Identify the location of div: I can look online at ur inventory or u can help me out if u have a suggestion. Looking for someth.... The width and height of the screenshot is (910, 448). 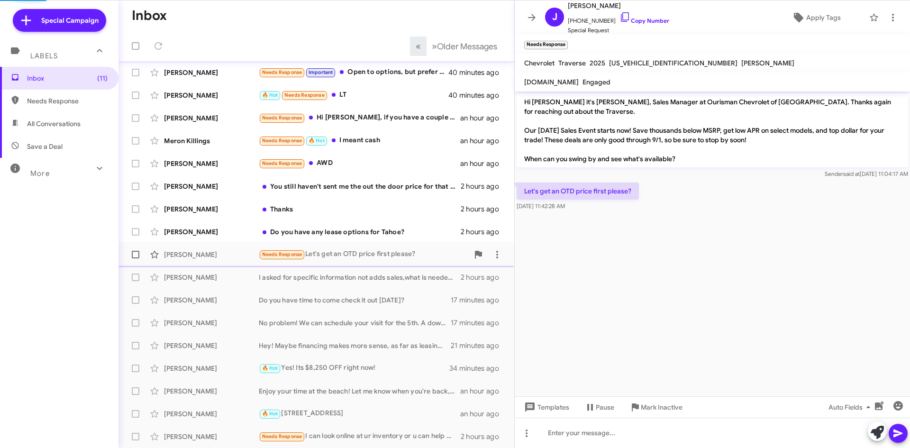
(360, 436).